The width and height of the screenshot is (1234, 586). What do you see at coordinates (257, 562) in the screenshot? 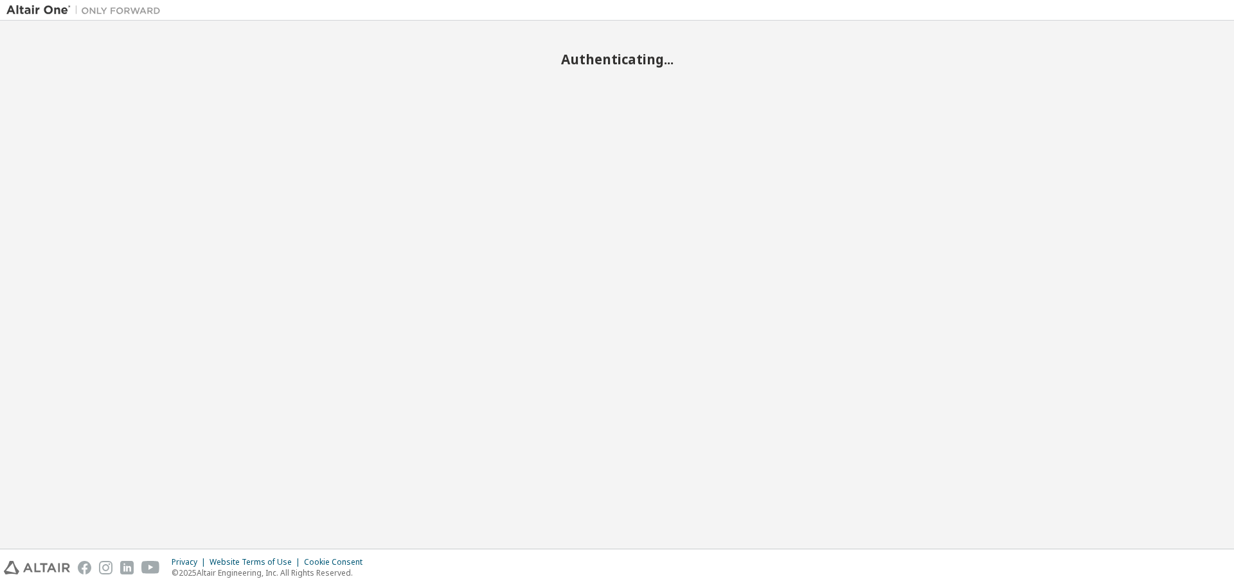
I see `div: Website Terms of Use` at bounding box center [257, 562].